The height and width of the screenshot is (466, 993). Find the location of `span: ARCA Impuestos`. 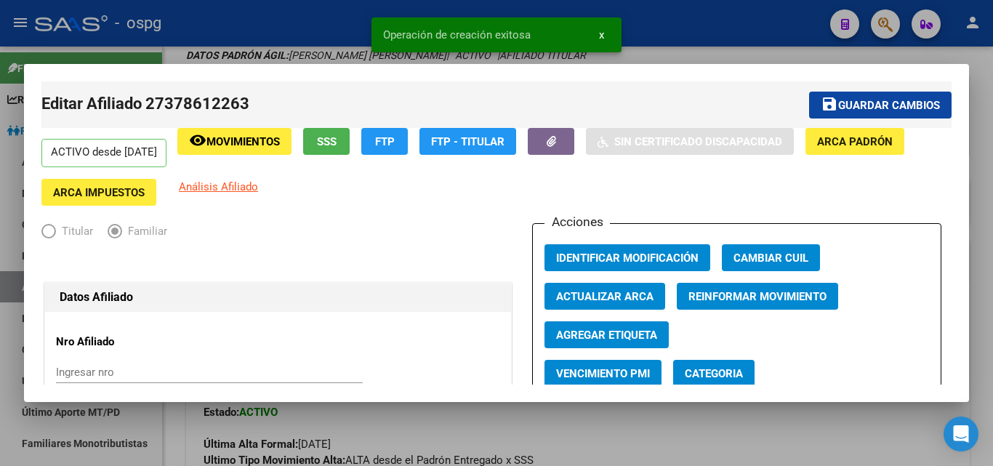

span: ARCA Impuestos is located at coordinates (99, 193).